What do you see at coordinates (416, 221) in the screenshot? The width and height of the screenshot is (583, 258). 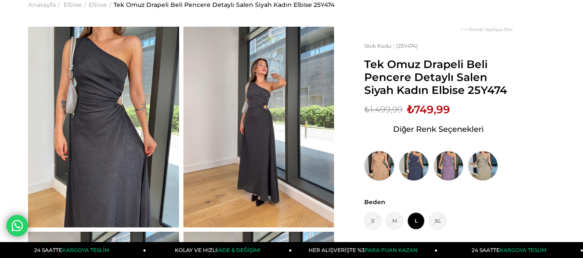 I see `span: L` at bounding box center [416, 221].